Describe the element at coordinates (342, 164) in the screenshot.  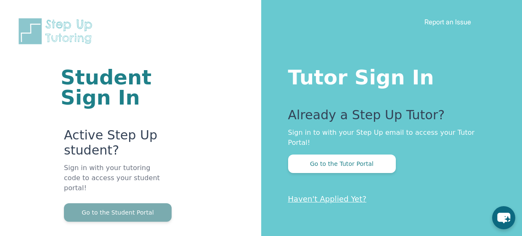
I see `a: Go to the Tutor Portal` at that location.